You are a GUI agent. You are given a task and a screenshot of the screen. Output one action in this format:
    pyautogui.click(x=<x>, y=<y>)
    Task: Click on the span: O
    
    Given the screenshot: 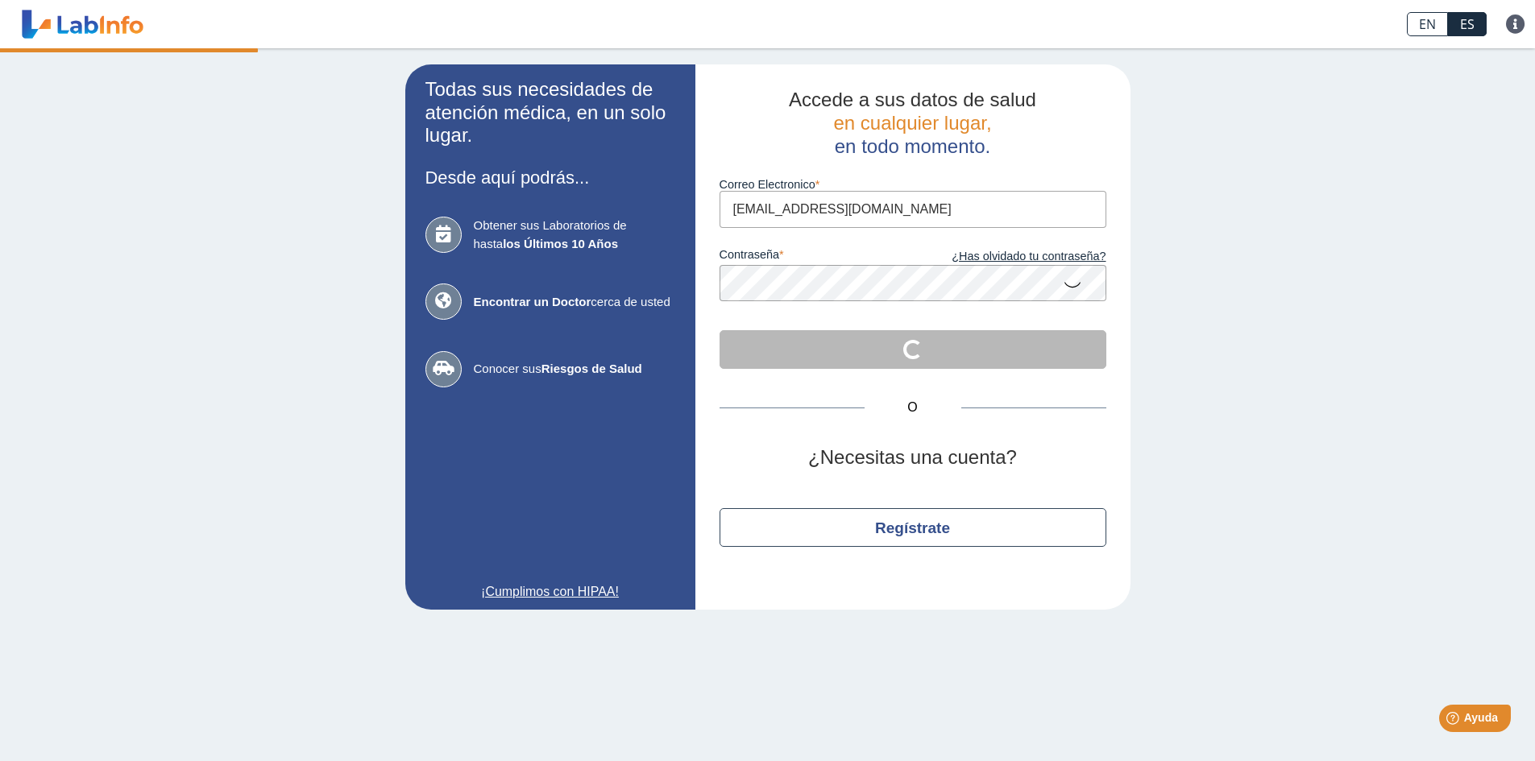 What is the action you would take?
    pyautogui.click(x=913, y=408)
    